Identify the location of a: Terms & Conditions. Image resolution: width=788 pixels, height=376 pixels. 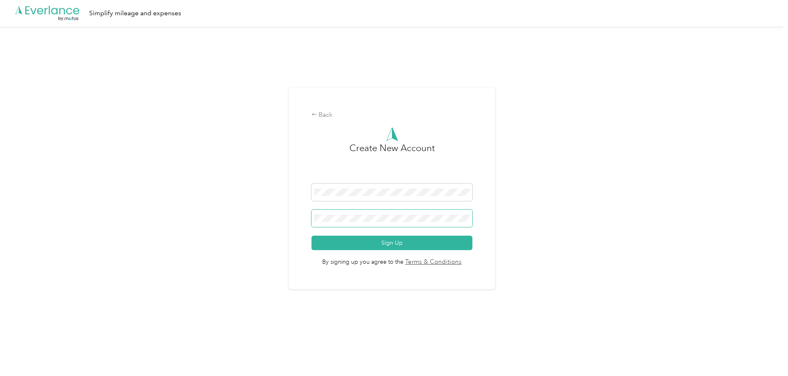
(432, 262).